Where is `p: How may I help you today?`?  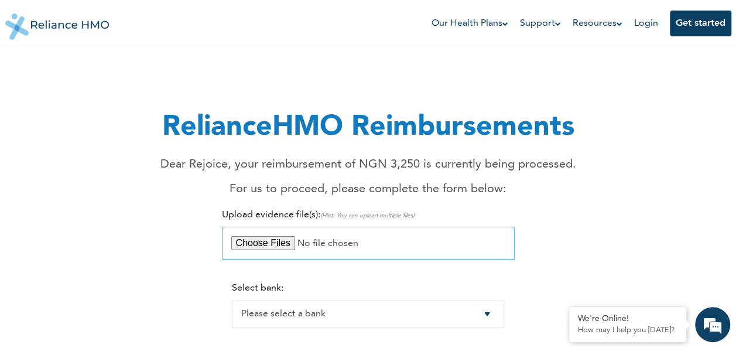 p: How may I help you today? is located at coordinates (628, 330).